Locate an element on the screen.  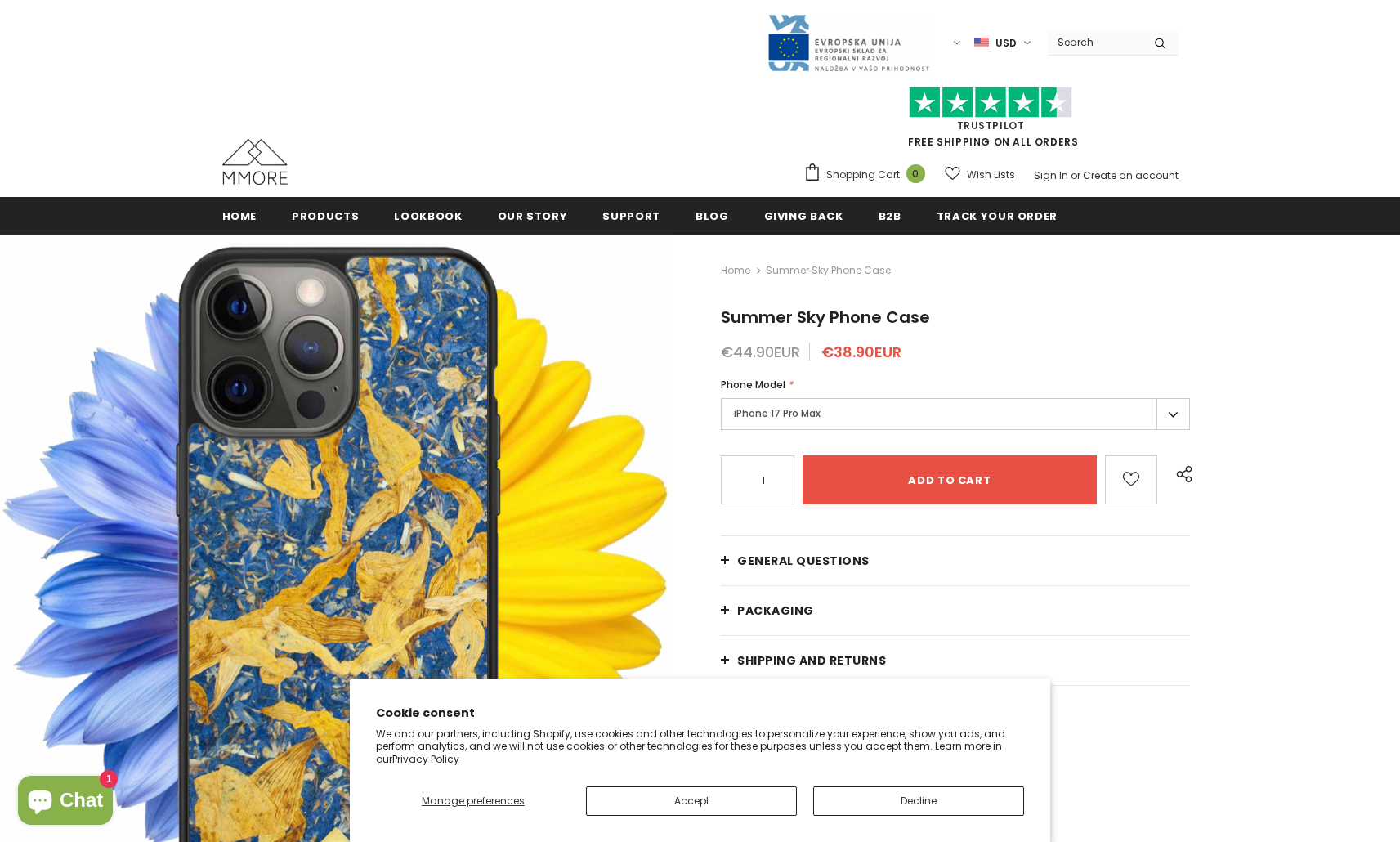
a: support is located at coordinates (631, 214).